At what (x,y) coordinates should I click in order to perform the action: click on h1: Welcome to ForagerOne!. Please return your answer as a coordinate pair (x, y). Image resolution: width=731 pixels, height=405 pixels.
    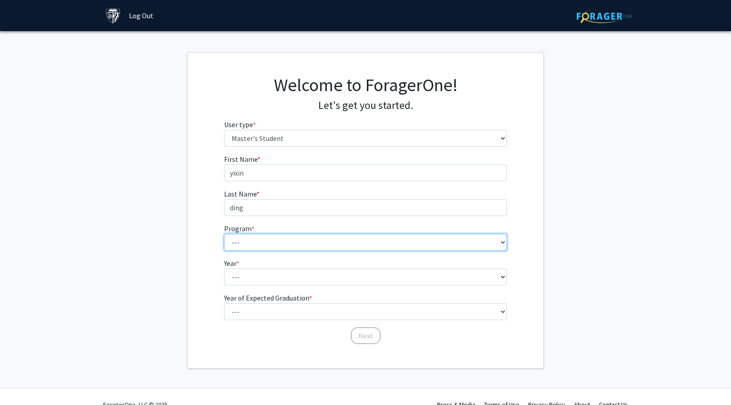
    Looking at the image, I should click on (366, 85).